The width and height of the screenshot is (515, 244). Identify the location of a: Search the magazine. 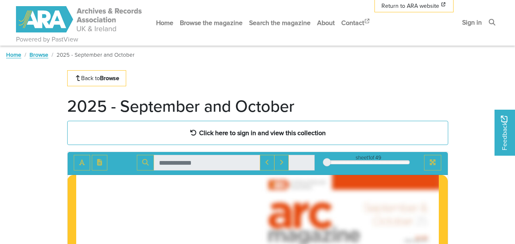
(280, 23).